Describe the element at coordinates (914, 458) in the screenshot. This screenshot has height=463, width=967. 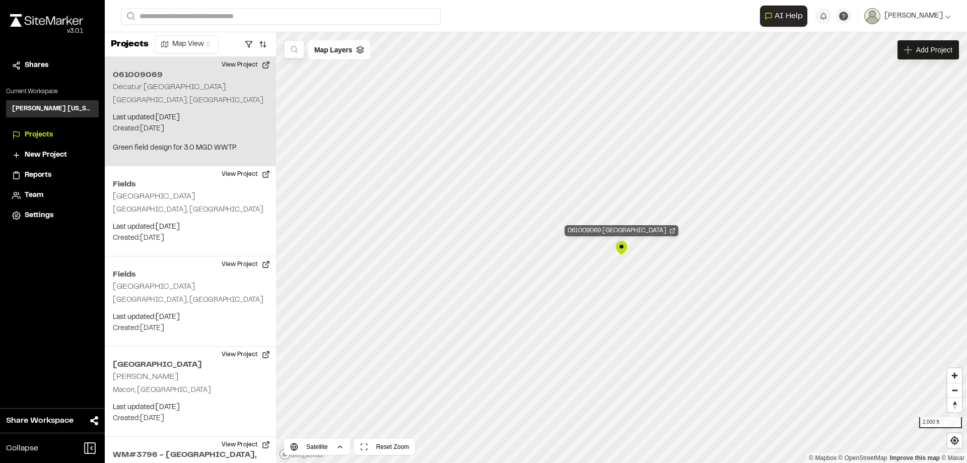
I see `a: Map feedback` at that location.